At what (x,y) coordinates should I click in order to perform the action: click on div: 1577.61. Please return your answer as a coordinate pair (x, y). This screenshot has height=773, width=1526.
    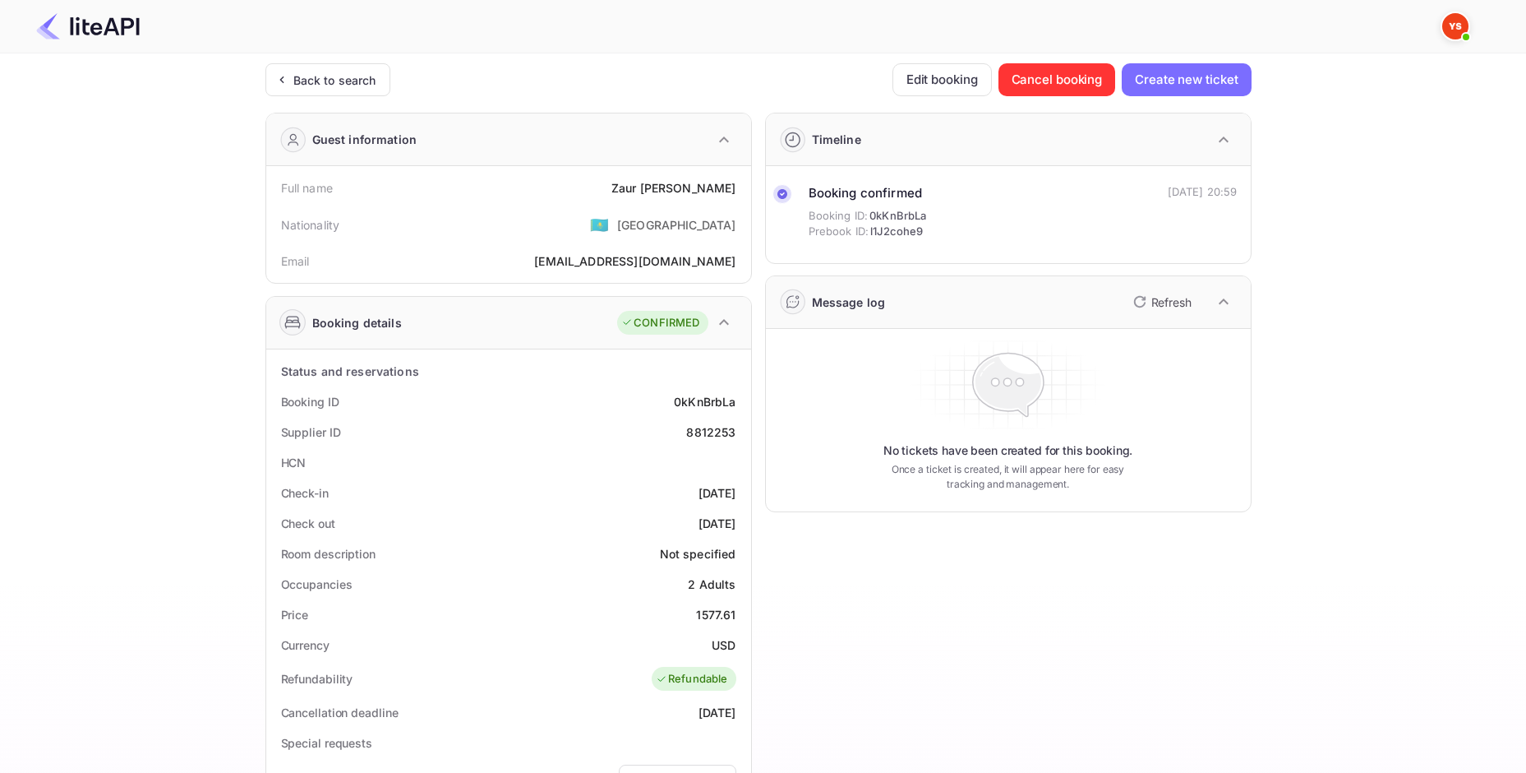
    Looking at the image, I should click on (716, 614).